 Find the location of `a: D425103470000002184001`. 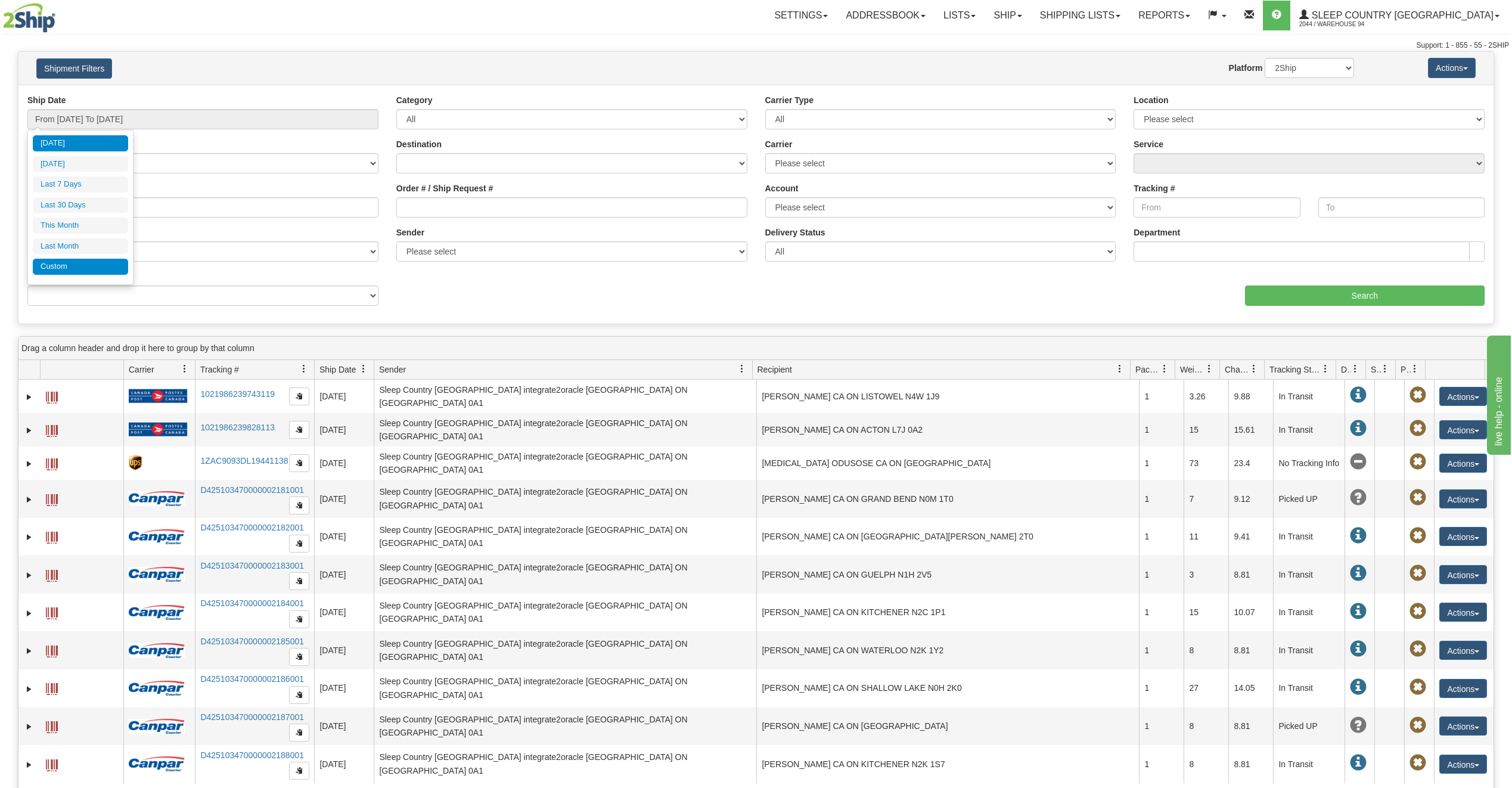

a: D425103470000002184001 is located at coordinates (252, 603).